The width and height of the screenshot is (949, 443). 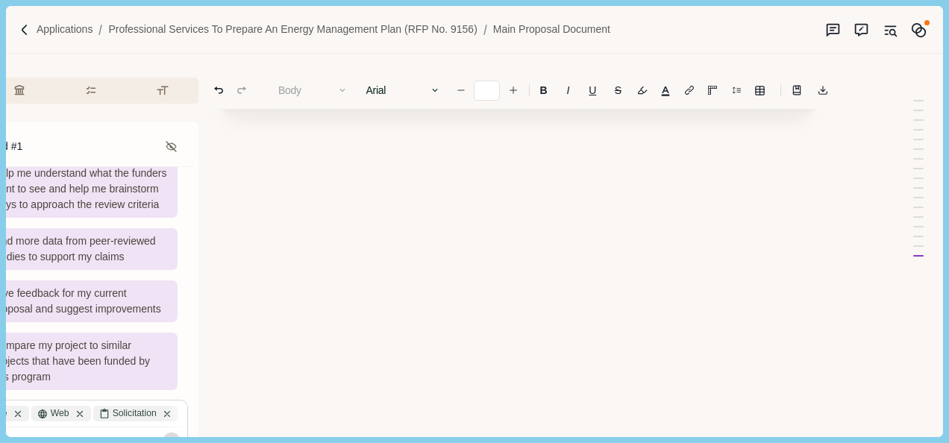 What do you see at coordinates (60, 413) in the screenshot?
I see `div: Web` at bounding box center [60, 413].